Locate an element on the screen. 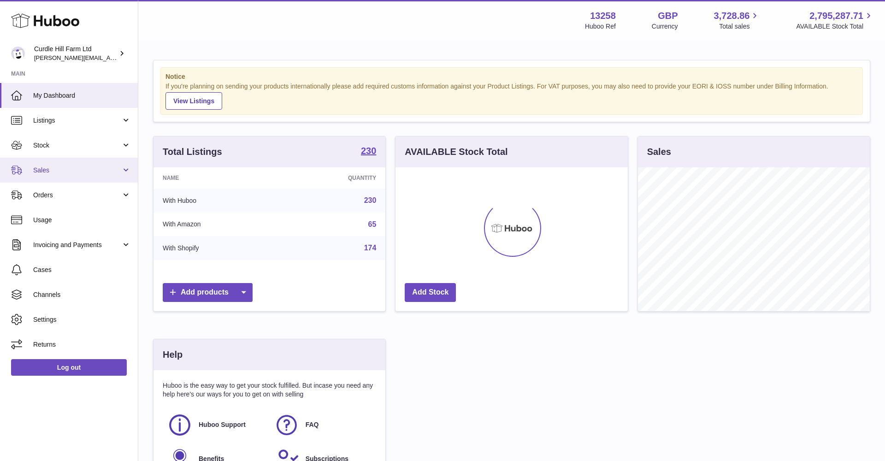 This screenshot has height=461, width=885. p: Huboo is the easy way to get your stock fulfilled. But incase you need any help here's our ways f... is located at coordinates (269, 390).